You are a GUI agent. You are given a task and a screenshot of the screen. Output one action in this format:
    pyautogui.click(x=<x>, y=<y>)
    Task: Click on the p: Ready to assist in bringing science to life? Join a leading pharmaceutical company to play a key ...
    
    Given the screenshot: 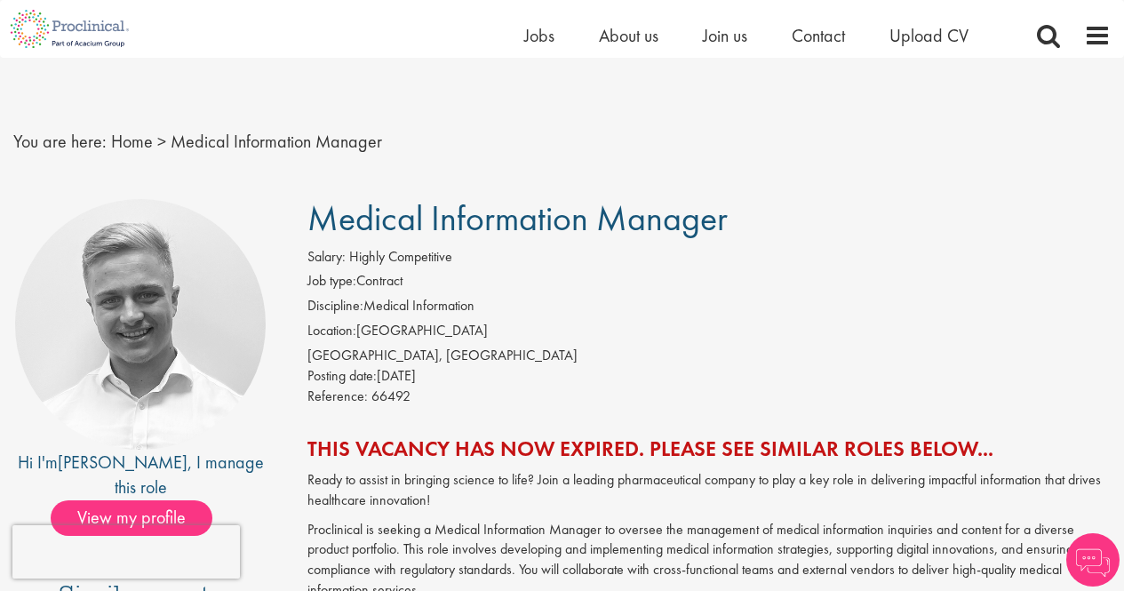 What is the action you would take?
    pyautogui.click(x=709, y=491)
    